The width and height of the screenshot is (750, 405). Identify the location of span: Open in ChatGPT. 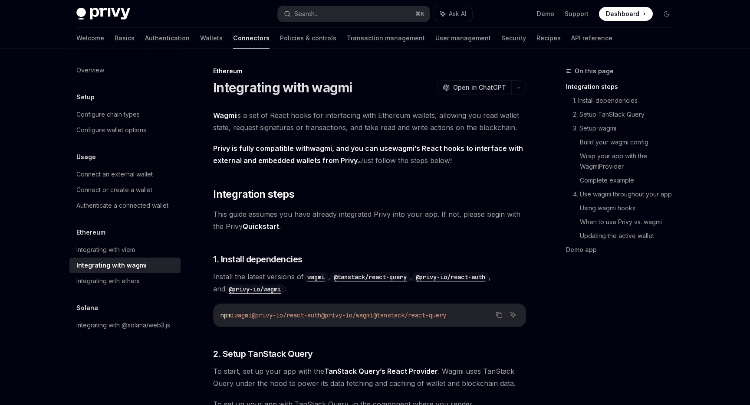
(479, 88).